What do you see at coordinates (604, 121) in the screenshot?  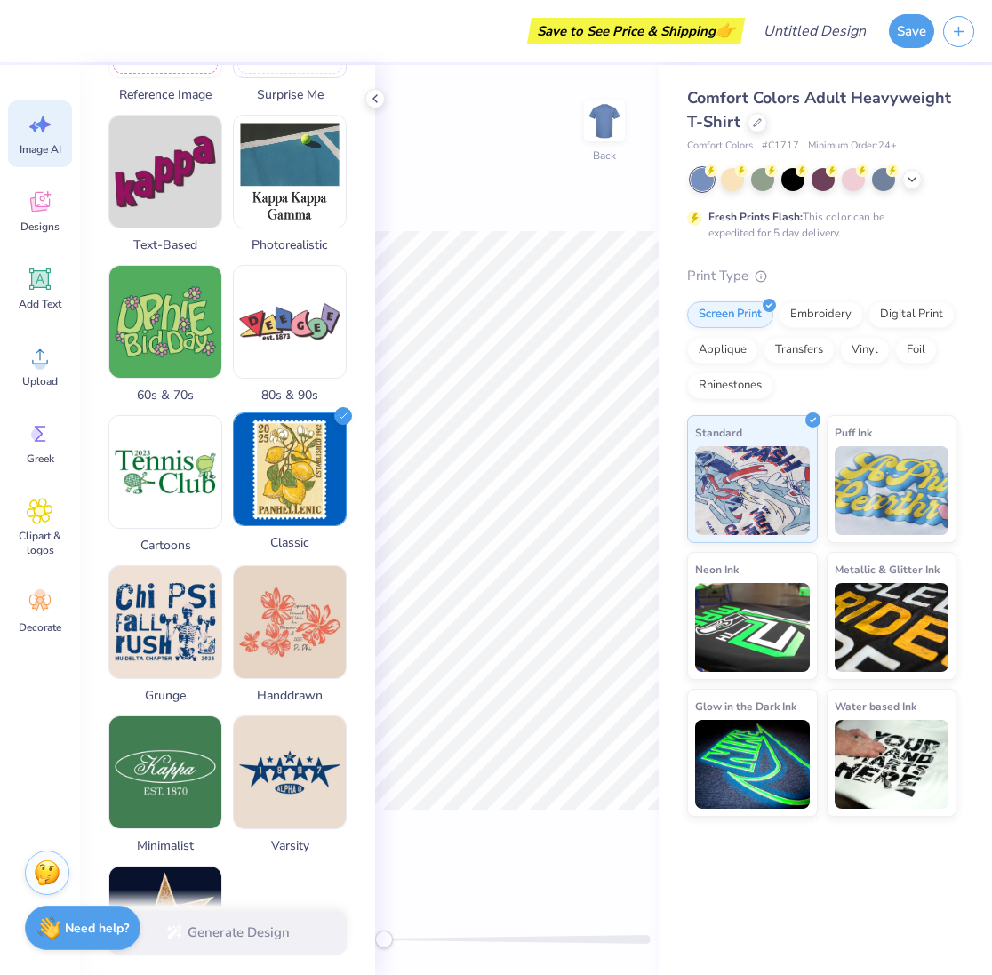 I see `img: Back` at bounding box center [604, 121].